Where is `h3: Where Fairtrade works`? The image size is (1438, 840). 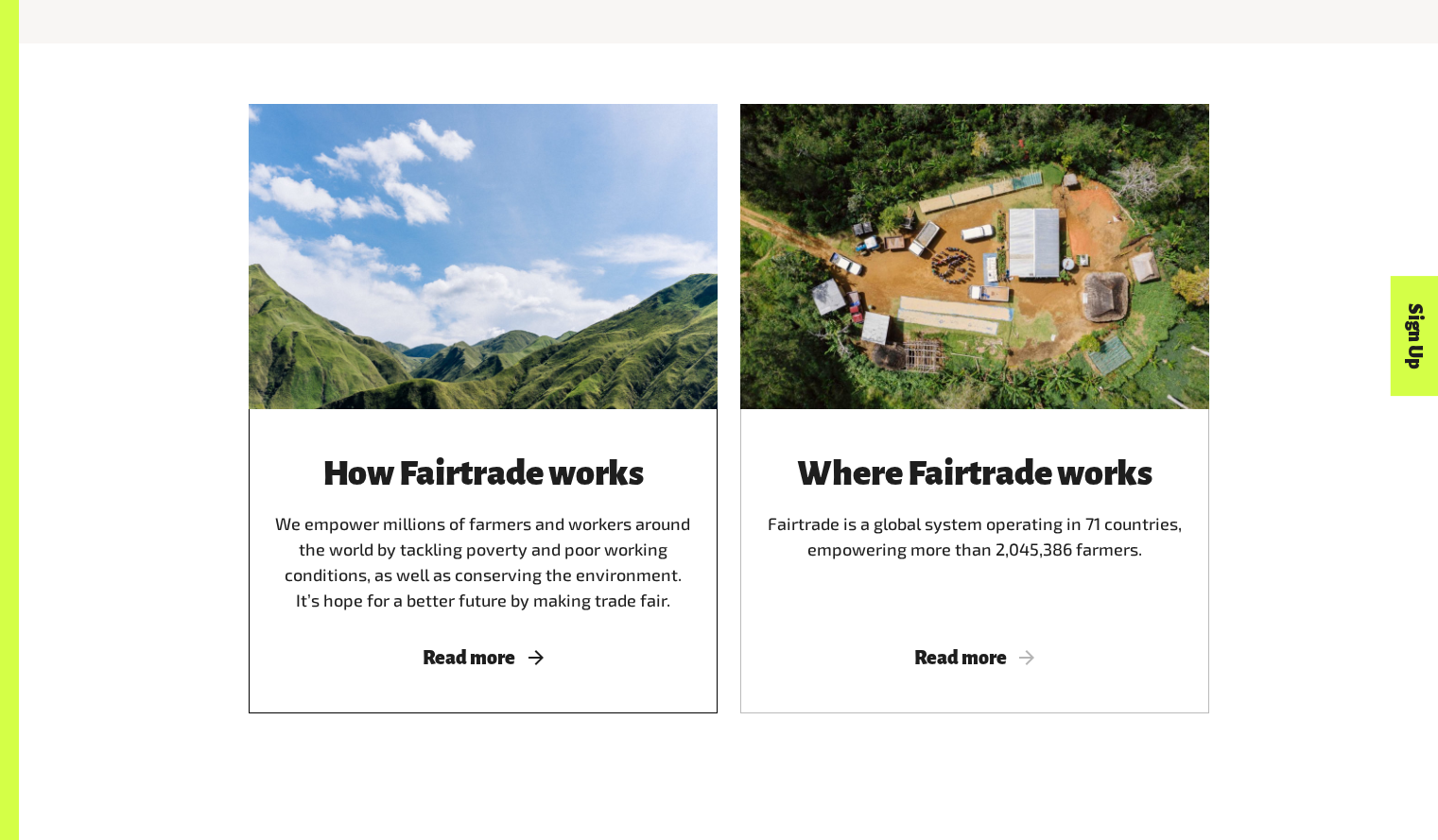 h3: Where Fairtrade works is located at coordinates (975, 474).